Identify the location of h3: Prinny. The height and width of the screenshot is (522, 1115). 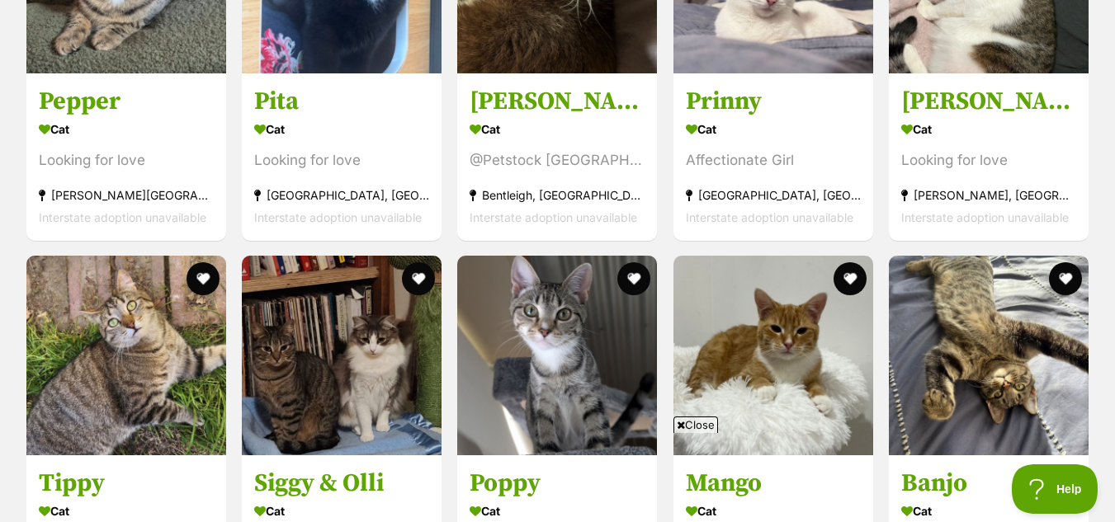
(773, 101).